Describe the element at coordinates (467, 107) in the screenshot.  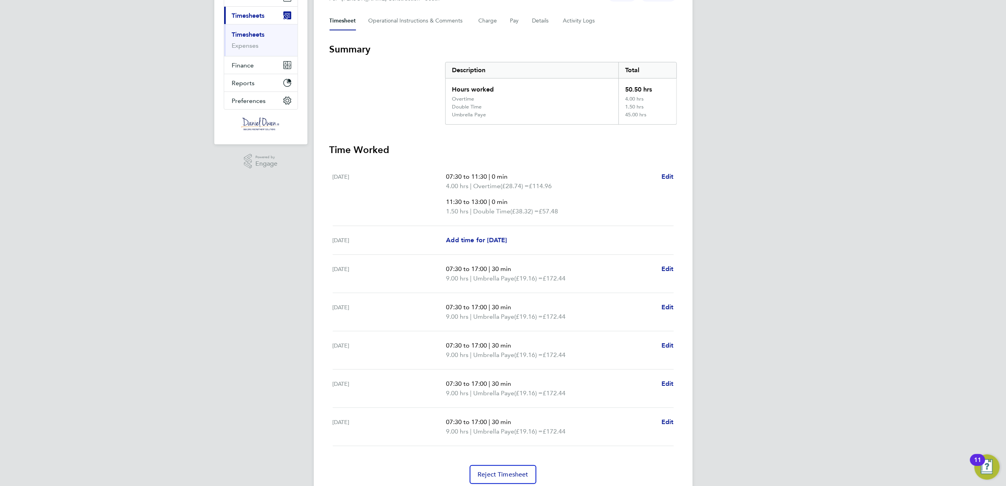
I see `div: Double Time` at that location.